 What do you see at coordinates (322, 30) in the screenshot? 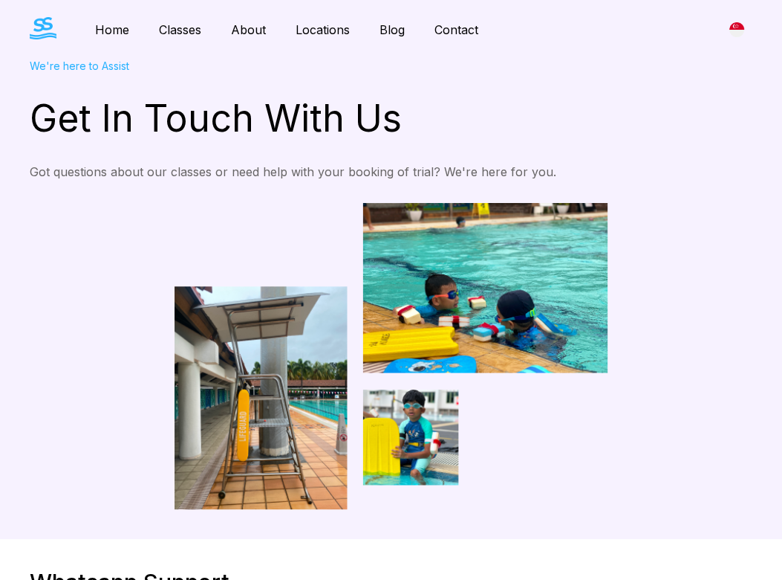
I see `a: Locations` at bounding box center [322, 30].